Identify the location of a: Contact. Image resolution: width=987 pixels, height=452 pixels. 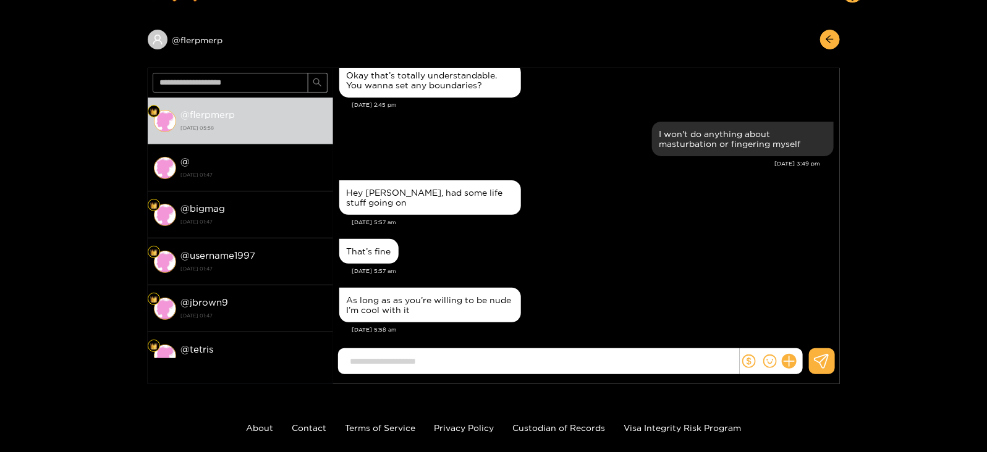
(309, 428).